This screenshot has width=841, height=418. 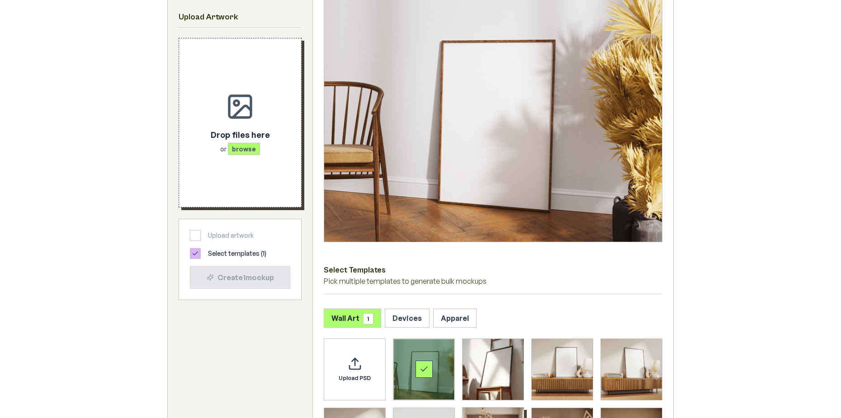 I want to click on p: Drop files here, so click(x=240, y=135).